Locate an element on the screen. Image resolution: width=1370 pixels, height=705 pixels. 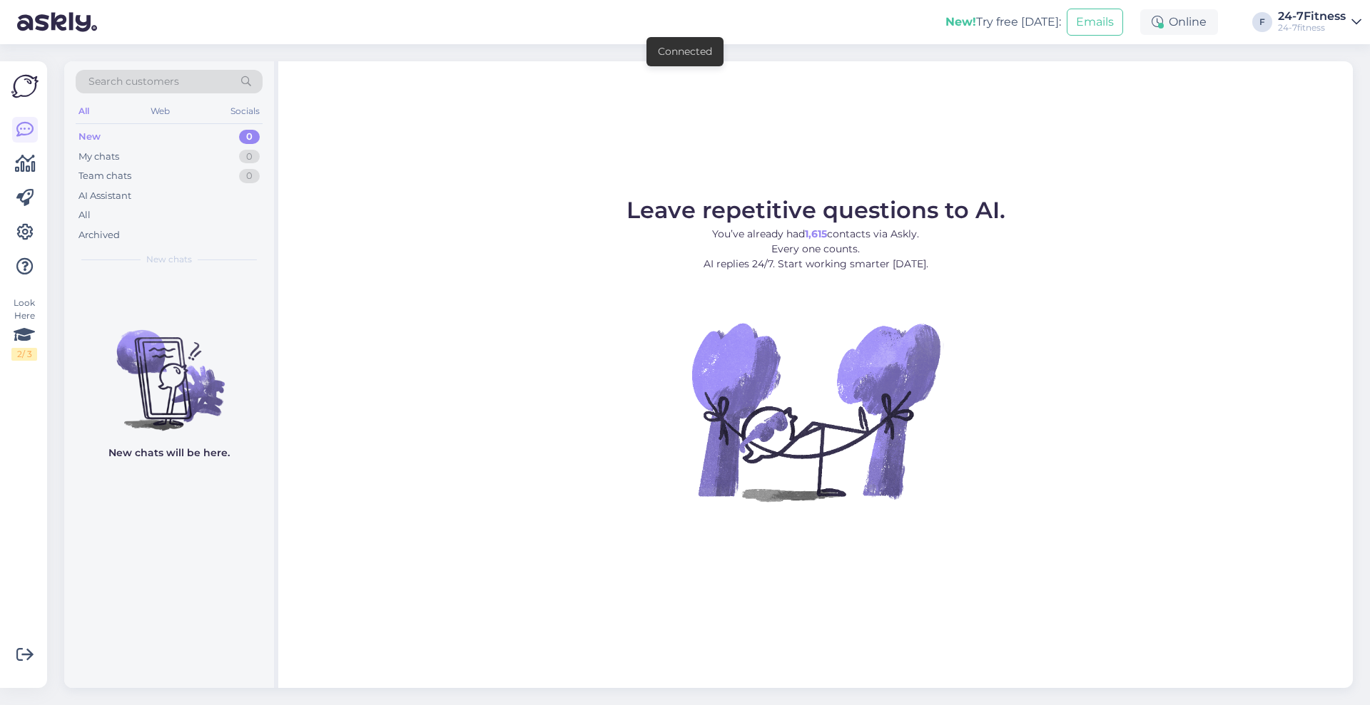
b: New! is located at coordinates (960, 21).